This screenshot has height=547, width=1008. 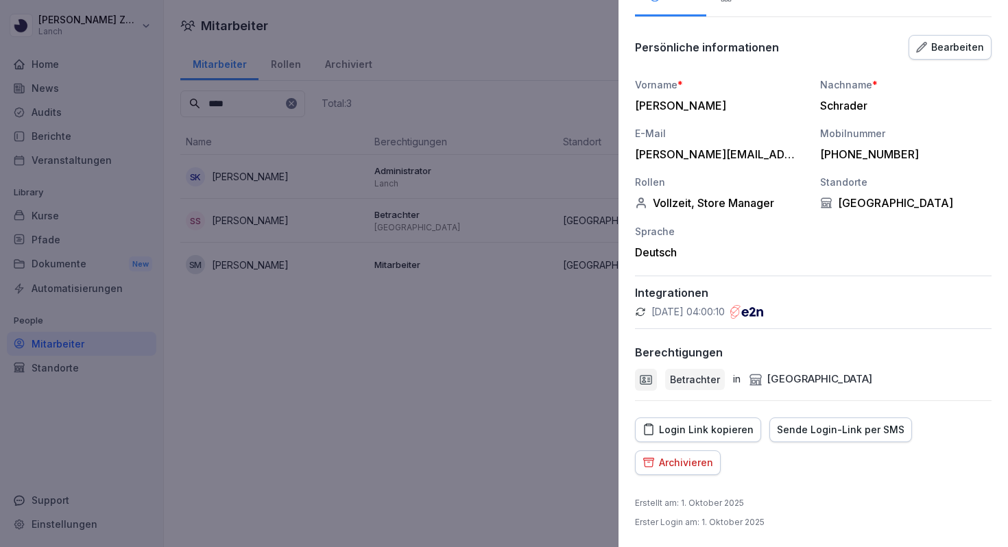 What do you see at coordinates (698, 430) in the screenshot?
I see `div: Login Link kopieren` at bounding box center [698, 430].